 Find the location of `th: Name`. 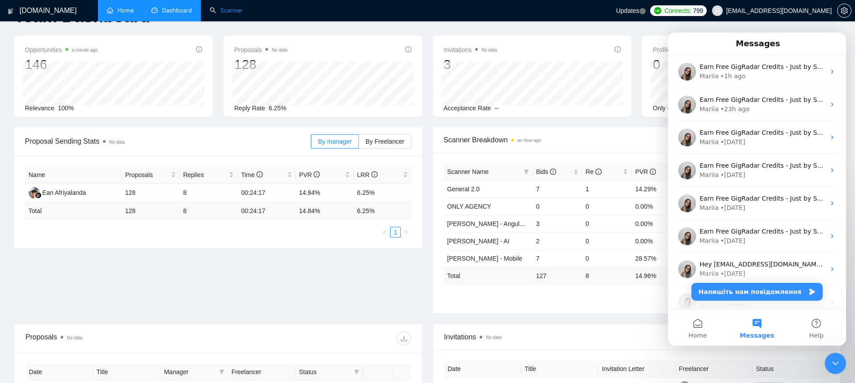

th: Name is located at coordinates (73, 175).